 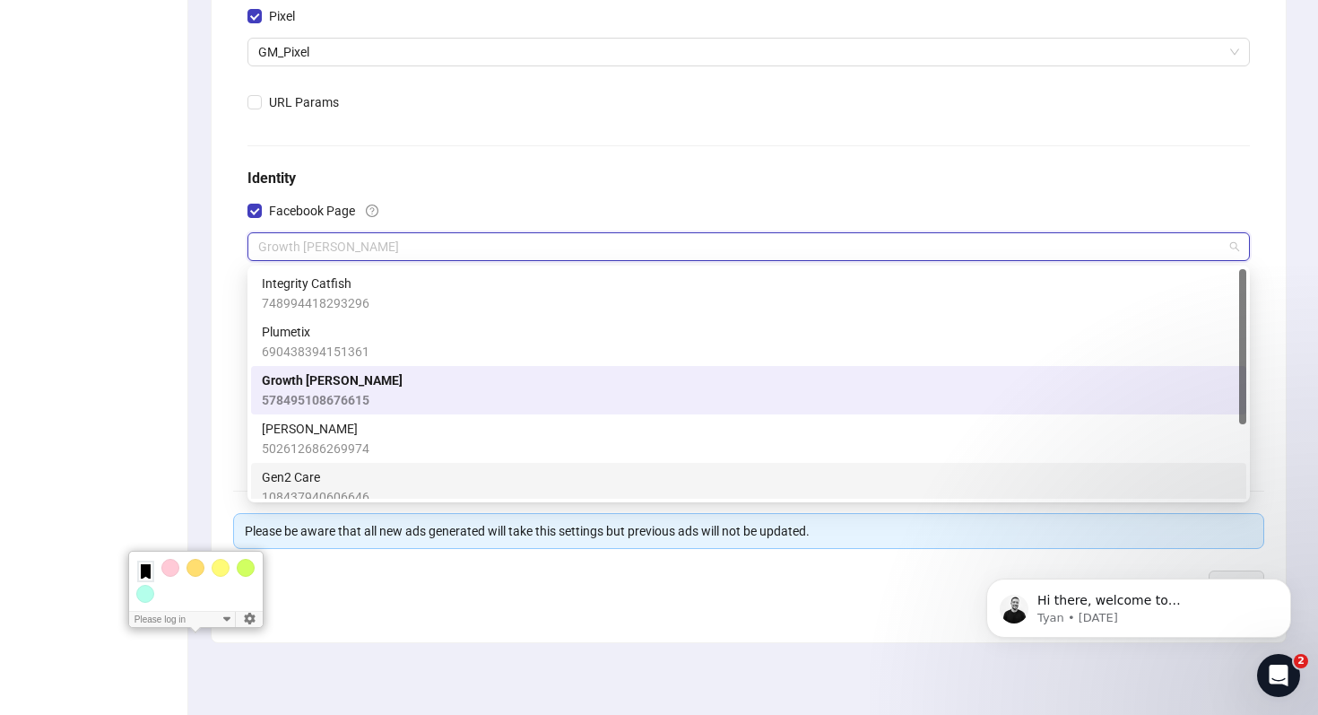 I want to click on span: URL Params, so click(x=304, y=102).